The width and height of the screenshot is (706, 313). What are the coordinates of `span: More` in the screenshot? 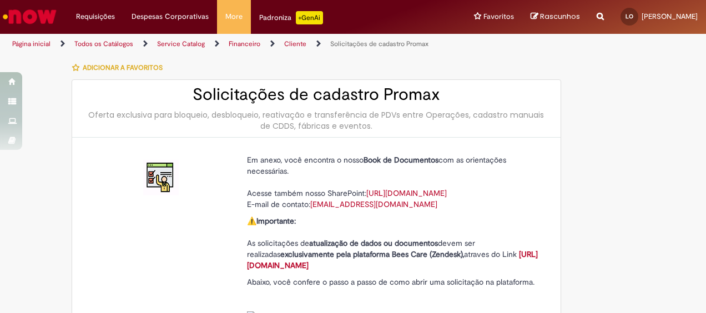 It's located at (234, 17).